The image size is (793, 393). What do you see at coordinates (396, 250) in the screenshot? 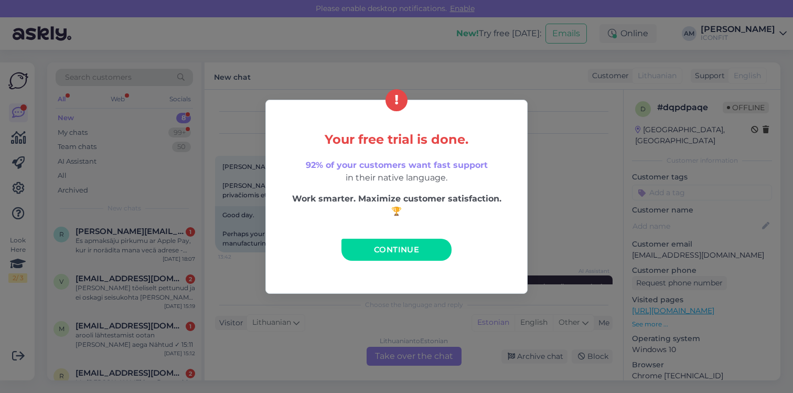
I see `a: Continue` at bounding box center [396, 250].